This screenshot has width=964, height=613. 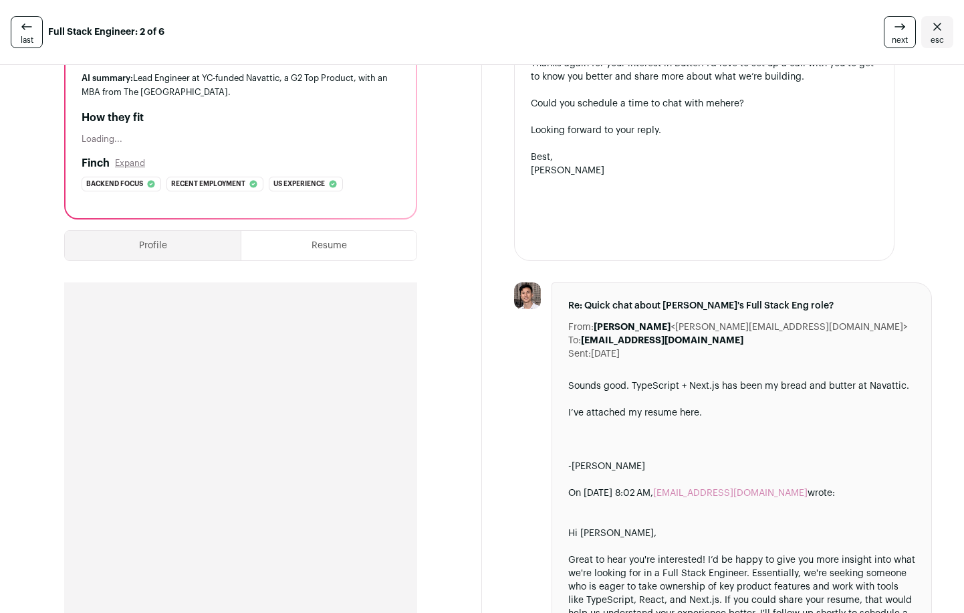 What do you see at coordinates (152, 245) in the screenshot?
I see `button: Profile` at bounding box center [152, 245].